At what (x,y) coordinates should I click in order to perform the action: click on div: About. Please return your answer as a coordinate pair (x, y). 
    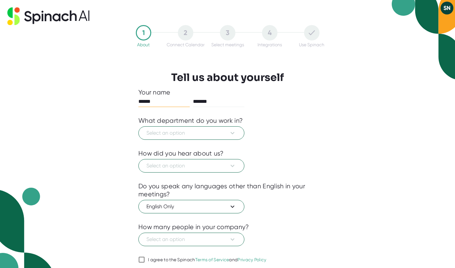
    Looking at the image, I should click on (143, 45).